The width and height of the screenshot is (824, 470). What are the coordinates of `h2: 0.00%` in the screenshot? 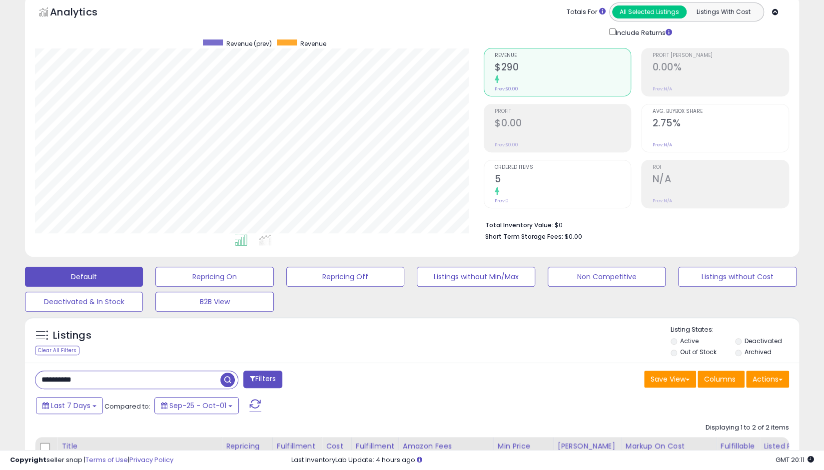 It's located at (720, 68).